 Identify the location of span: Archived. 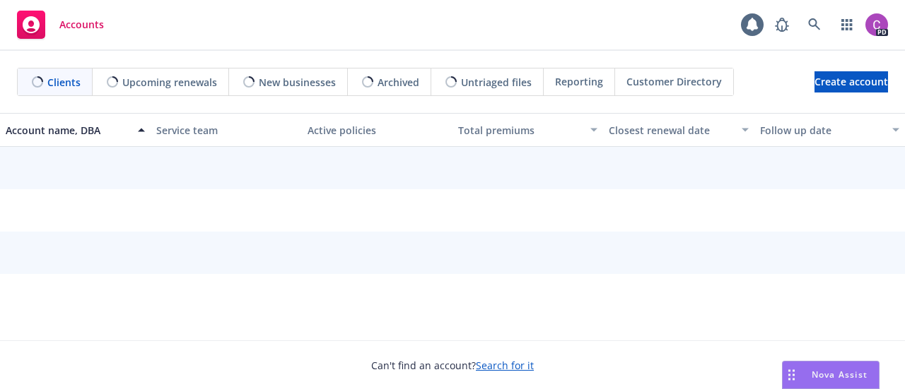
(398, 82).